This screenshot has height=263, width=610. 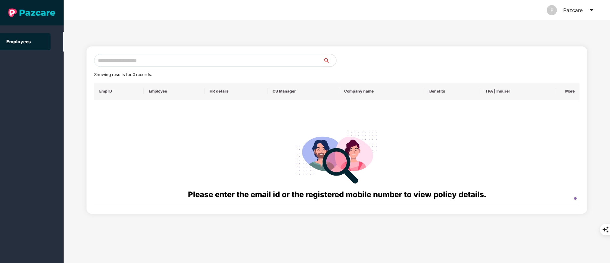 I want to click on span: Showing results for 0 records., so click(x=123, y=74).